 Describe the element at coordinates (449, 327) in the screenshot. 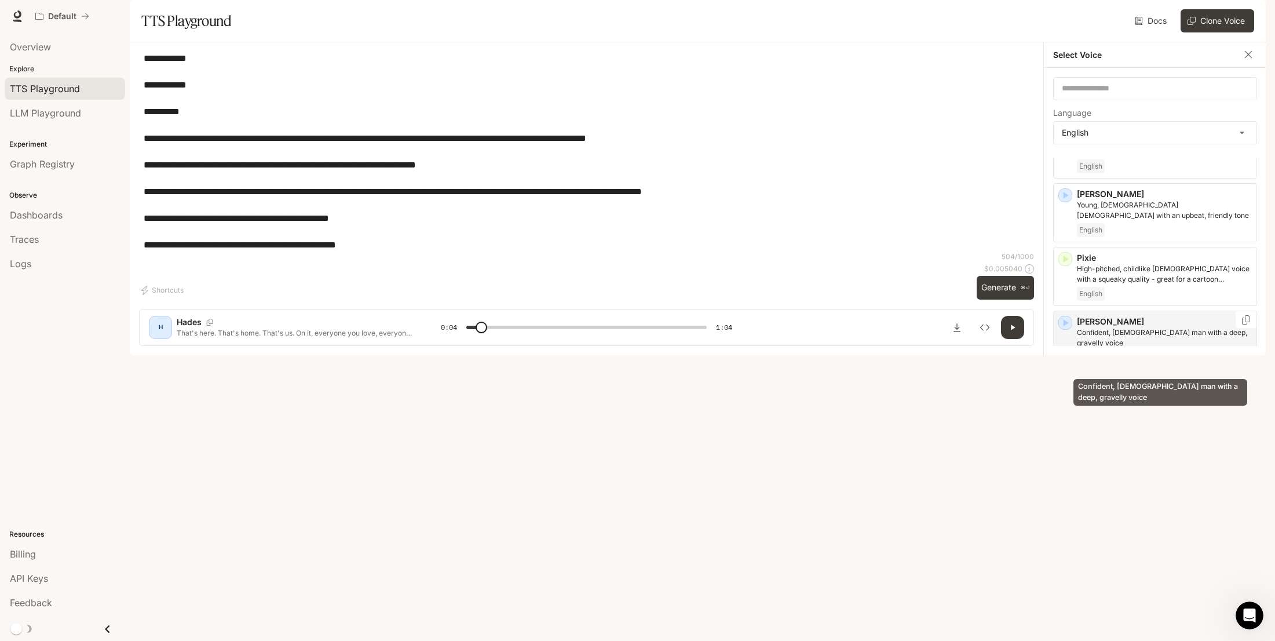

I see `span: 0:04` at that location.